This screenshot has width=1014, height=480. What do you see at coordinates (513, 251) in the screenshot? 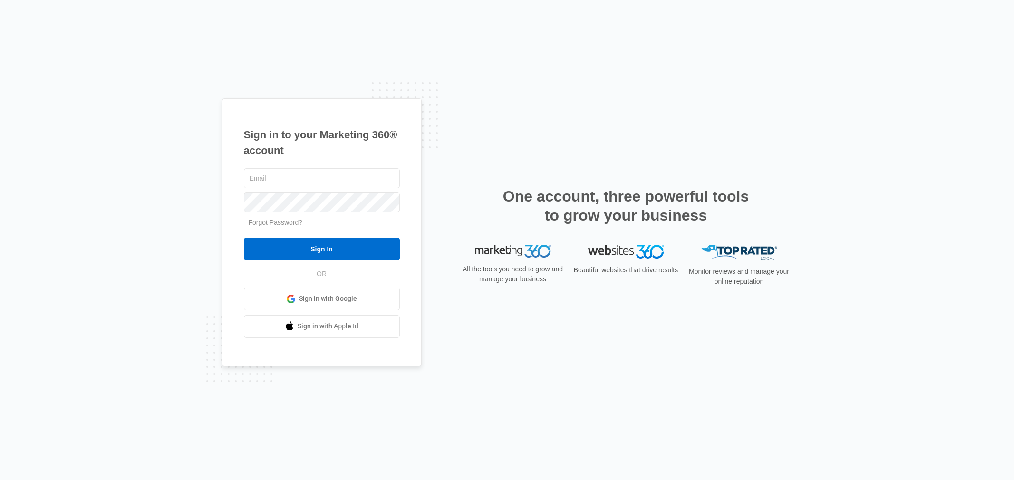
I see `img: Marketing 360` at bounding box center [513, 251].